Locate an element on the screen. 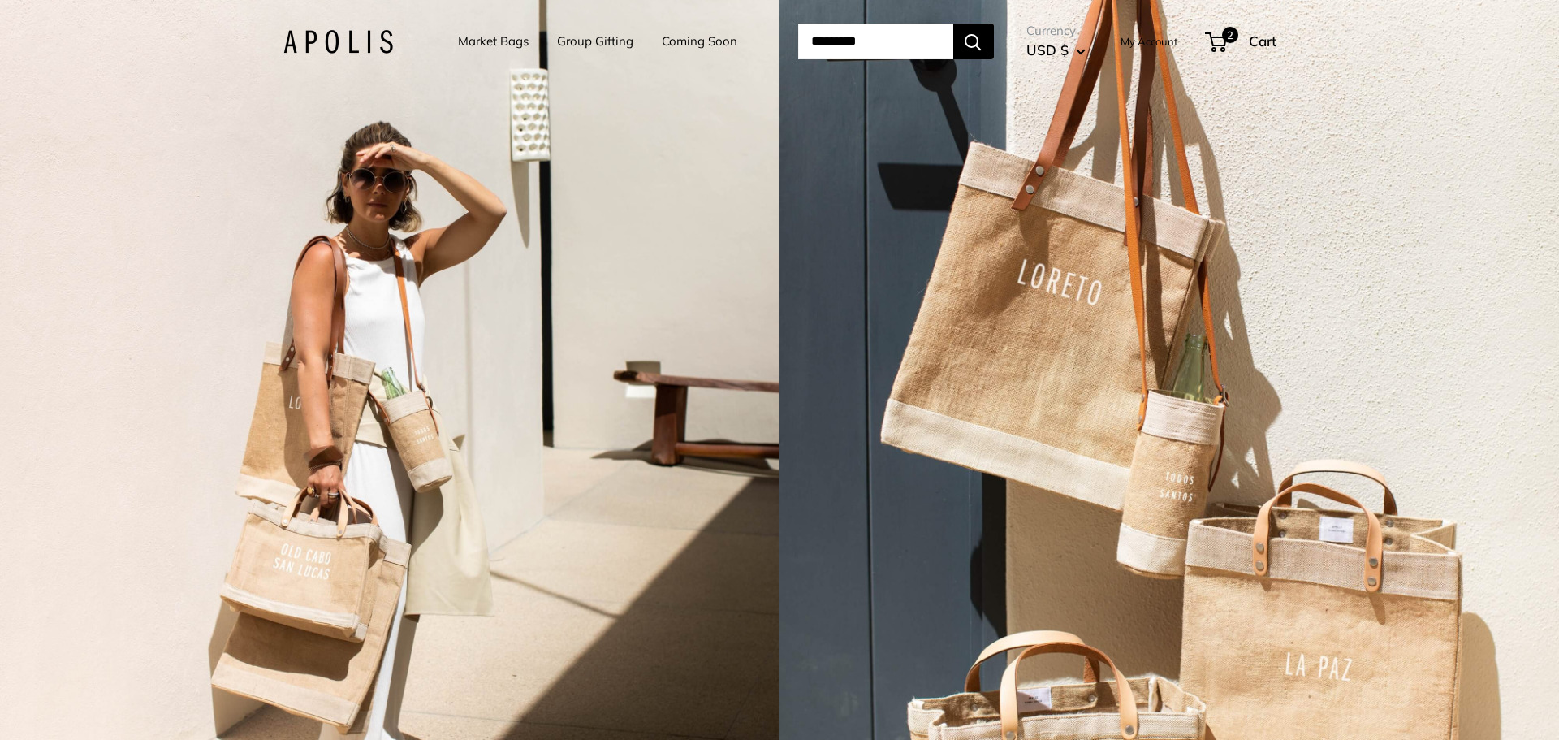 The width and height of the screenshot is (1559, 740). a: My Account is located at coordinates (1149, 41).